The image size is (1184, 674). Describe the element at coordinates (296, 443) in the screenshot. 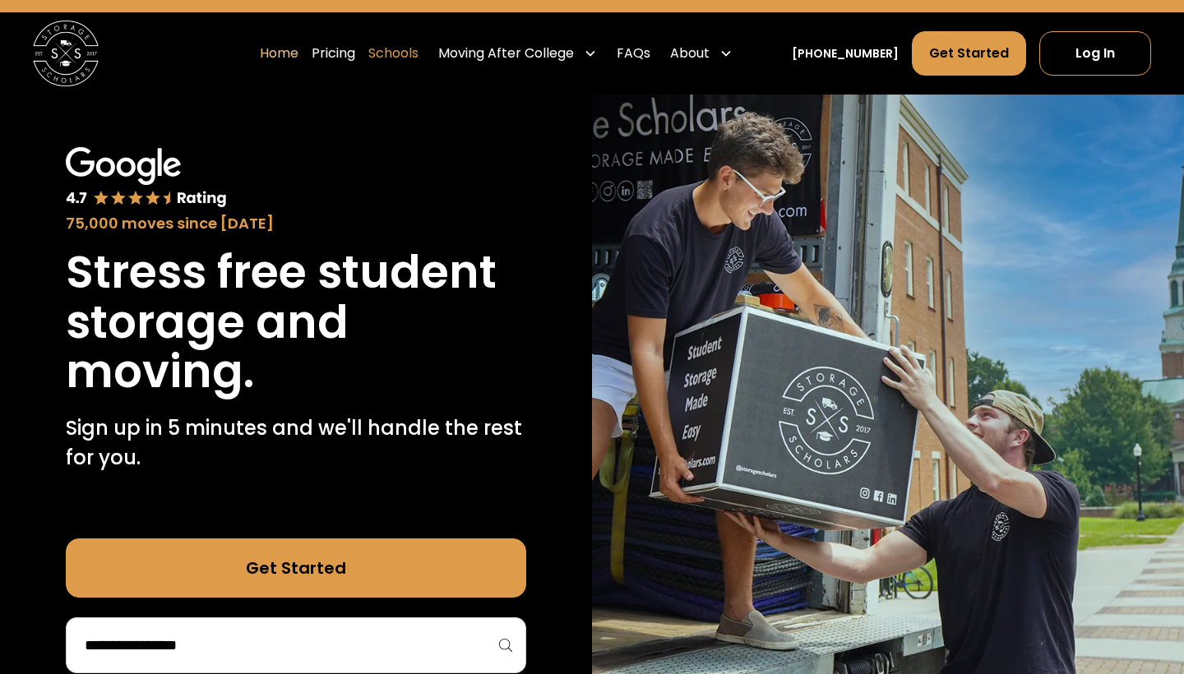

I see `p: Sign up in 5 minutes and we'll handle the rest for you.` at that location.